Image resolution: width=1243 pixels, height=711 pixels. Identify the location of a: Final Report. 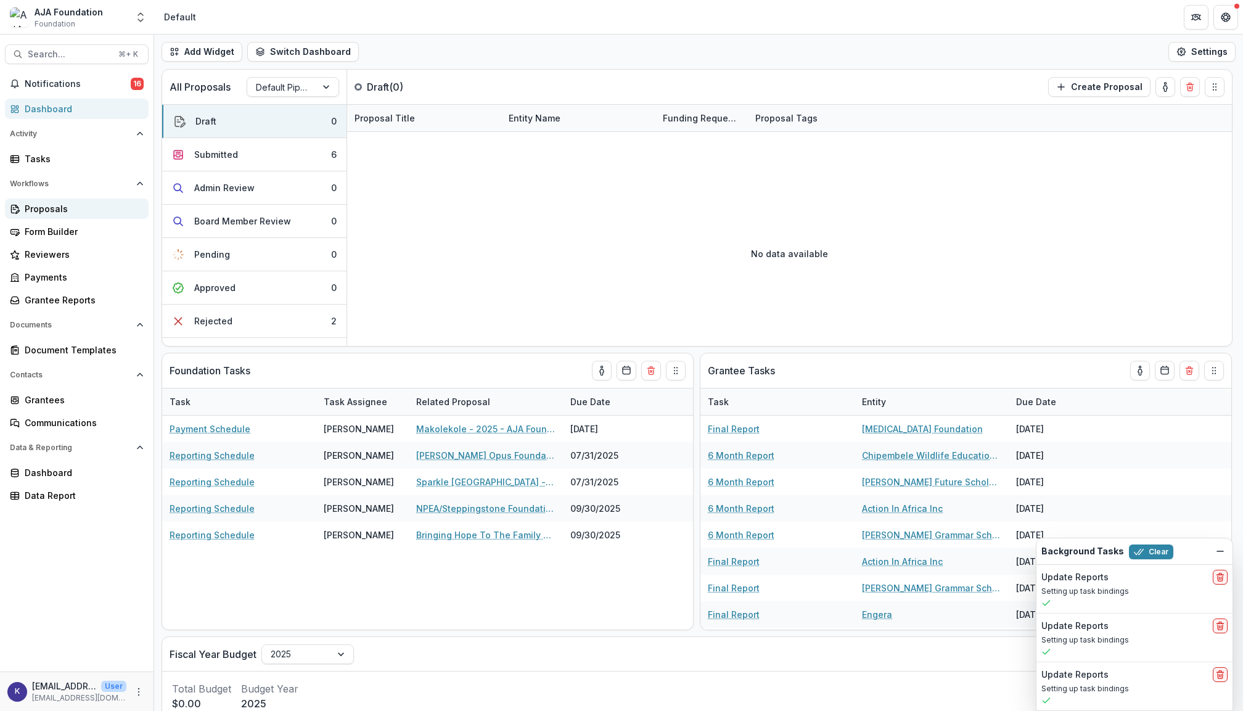
(734, 561).